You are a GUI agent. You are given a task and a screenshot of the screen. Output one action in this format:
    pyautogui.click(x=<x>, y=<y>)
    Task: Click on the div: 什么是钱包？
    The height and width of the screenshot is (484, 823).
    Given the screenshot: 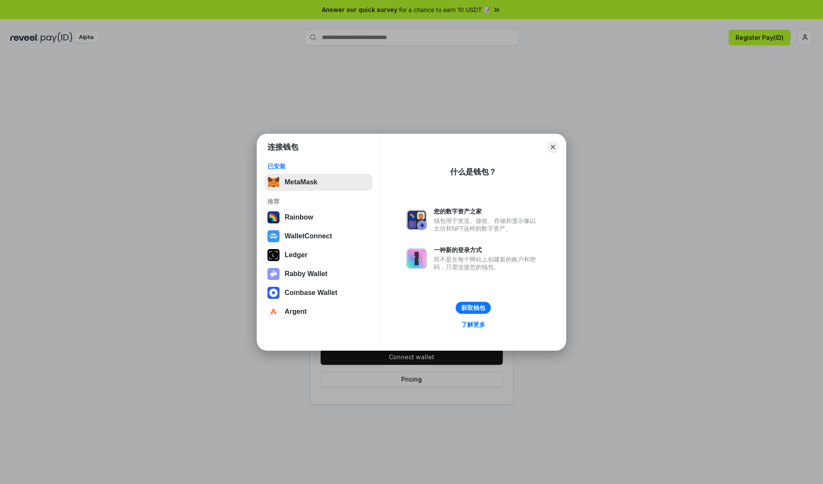 What is the action you would take?
    pyautogui.click(x=473, y=172)
    